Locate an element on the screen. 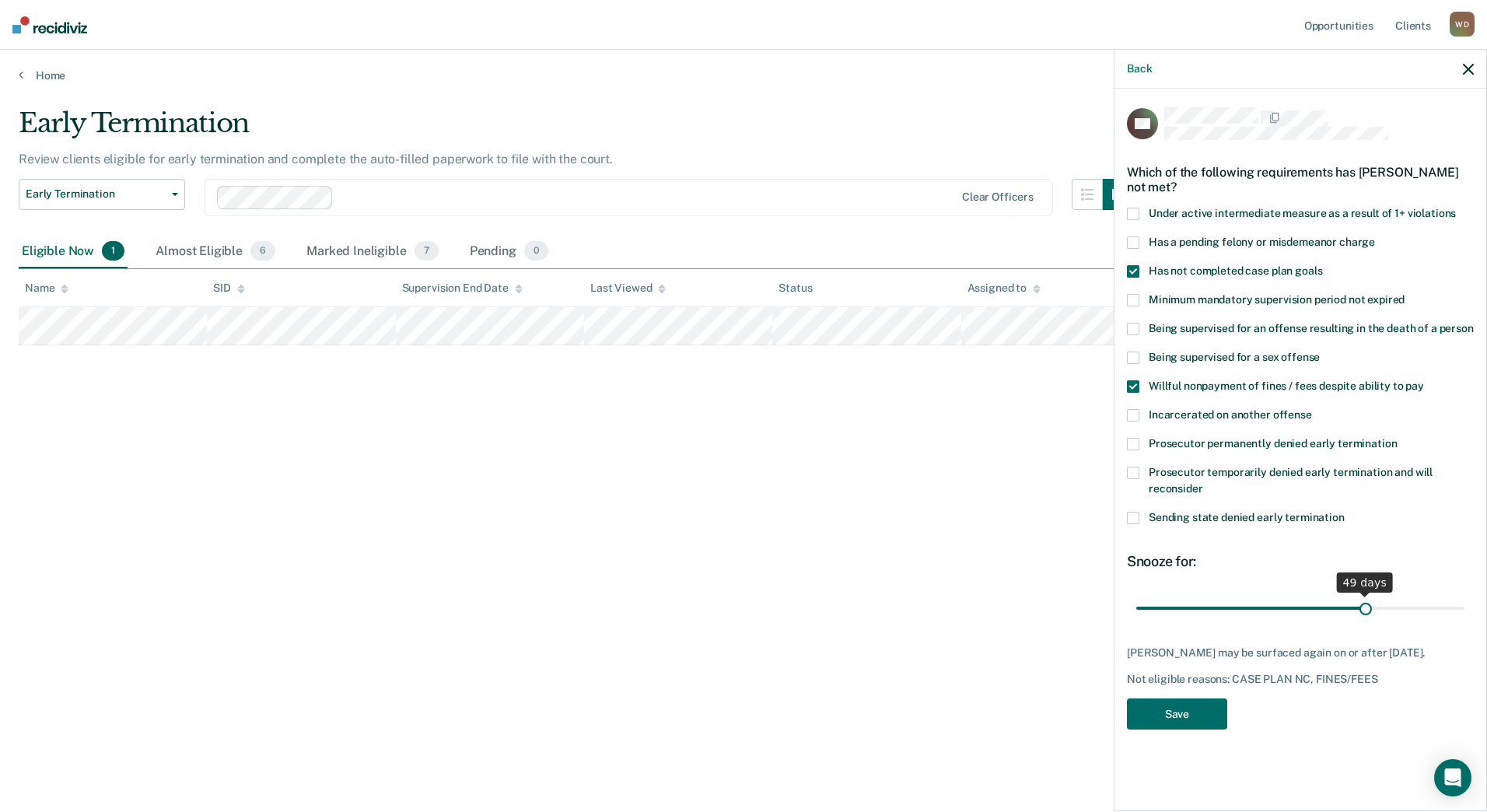 The height and width of the screenshot is (812, 1487). div: Clear officers is located at coordinates (997, 197).